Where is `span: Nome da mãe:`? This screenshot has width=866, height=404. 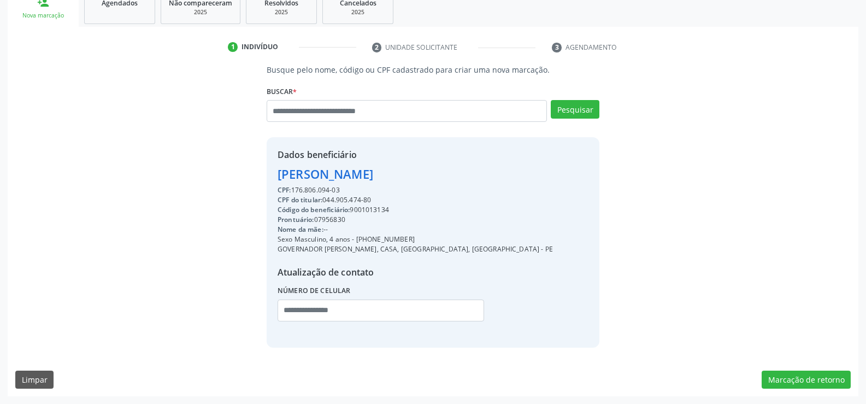 span: Nome da mãe: is located at coordinates (300, 229).